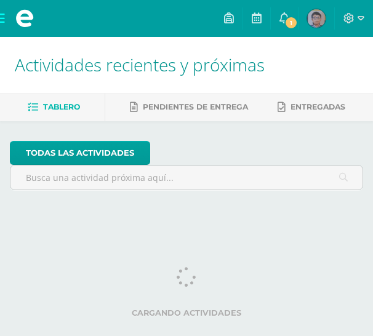  What do you see at coordinates (291, 23) in the screenshot?
I see `span: 1` at bounding box center [291, 23].